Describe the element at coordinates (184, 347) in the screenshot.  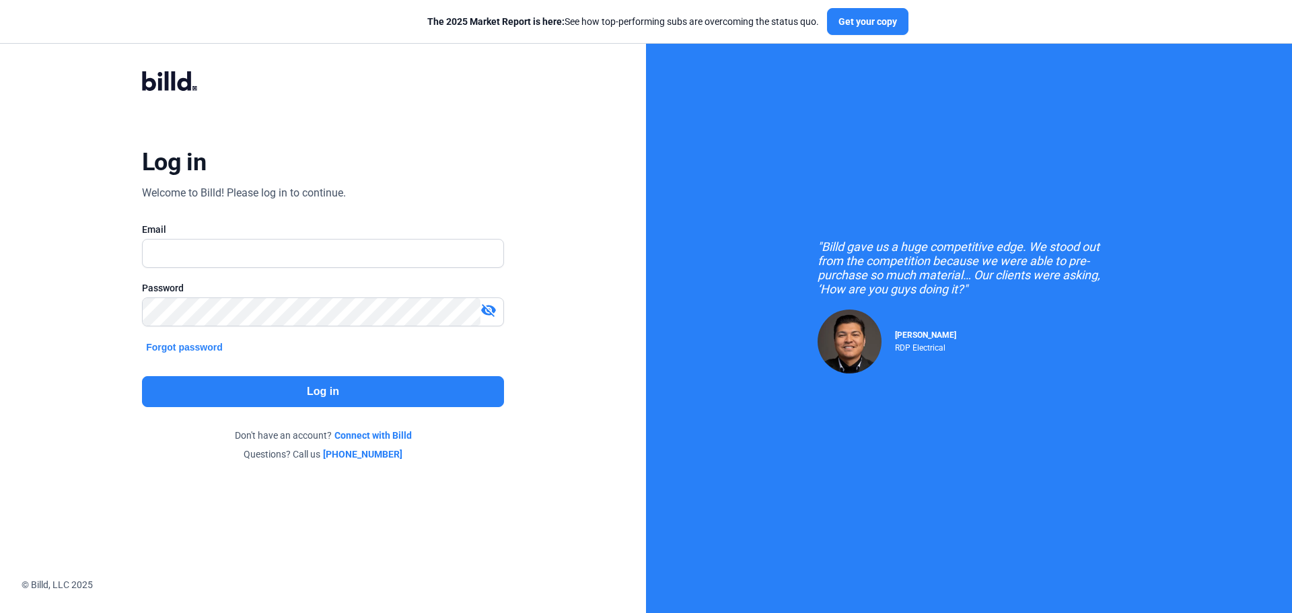
I see `button: Forgot password` at that location.